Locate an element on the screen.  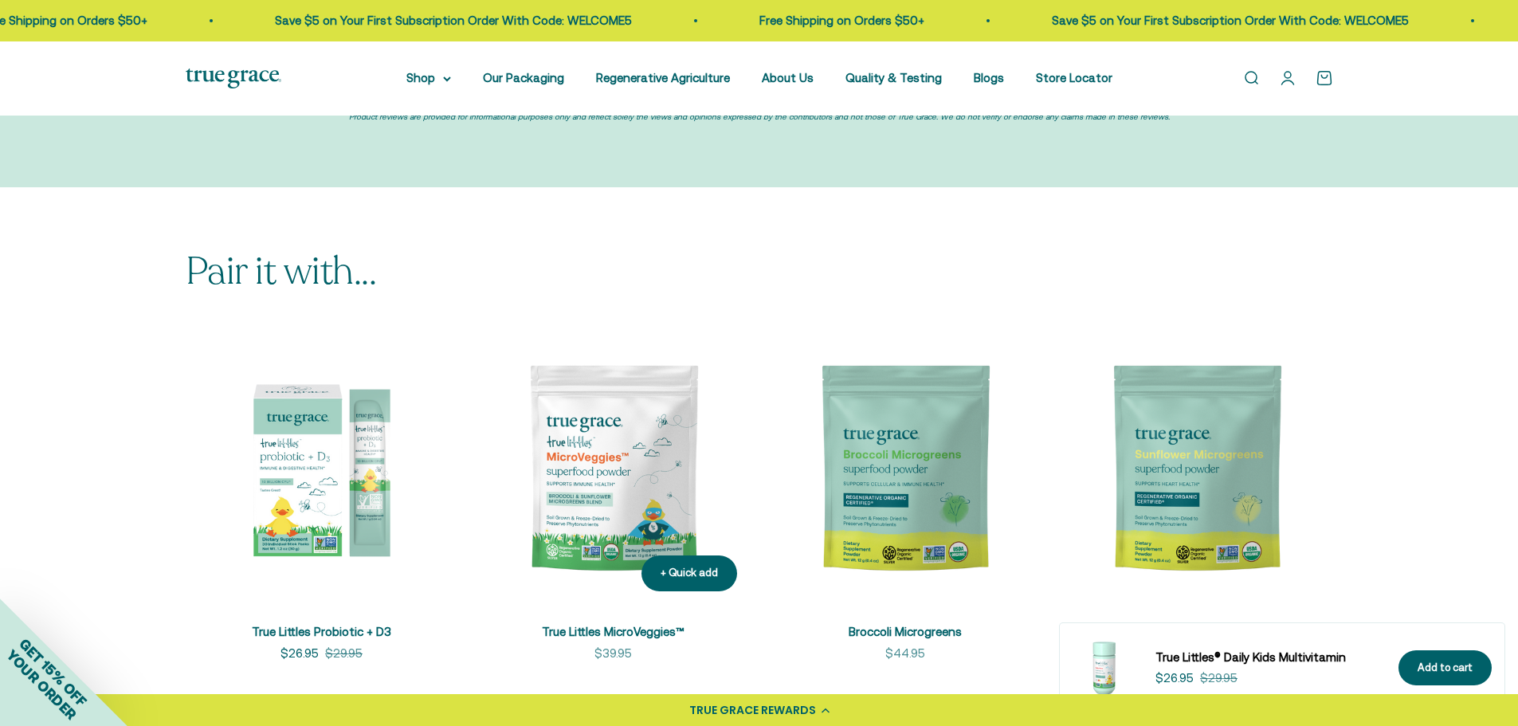
a: Regenerative Agriculture is located at coordinates (663, 77).